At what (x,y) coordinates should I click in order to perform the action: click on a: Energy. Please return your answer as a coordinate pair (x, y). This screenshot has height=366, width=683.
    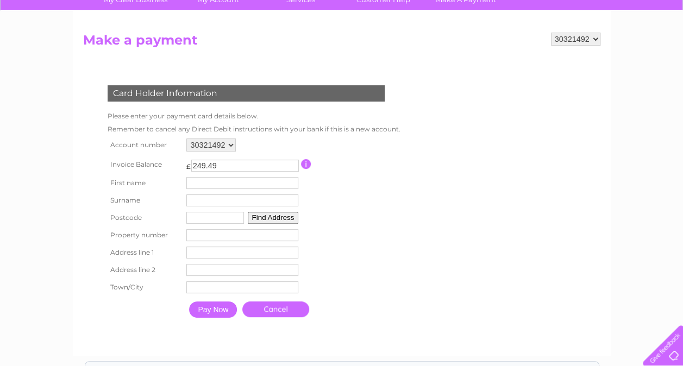
    Looking at the image, I should click on (531, 50).